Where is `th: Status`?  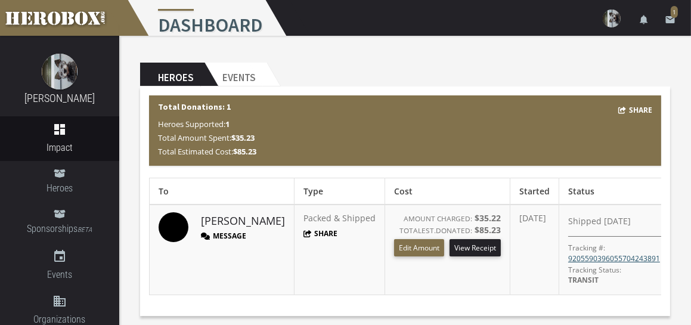
th: Status is located at coordinates (617, 191).